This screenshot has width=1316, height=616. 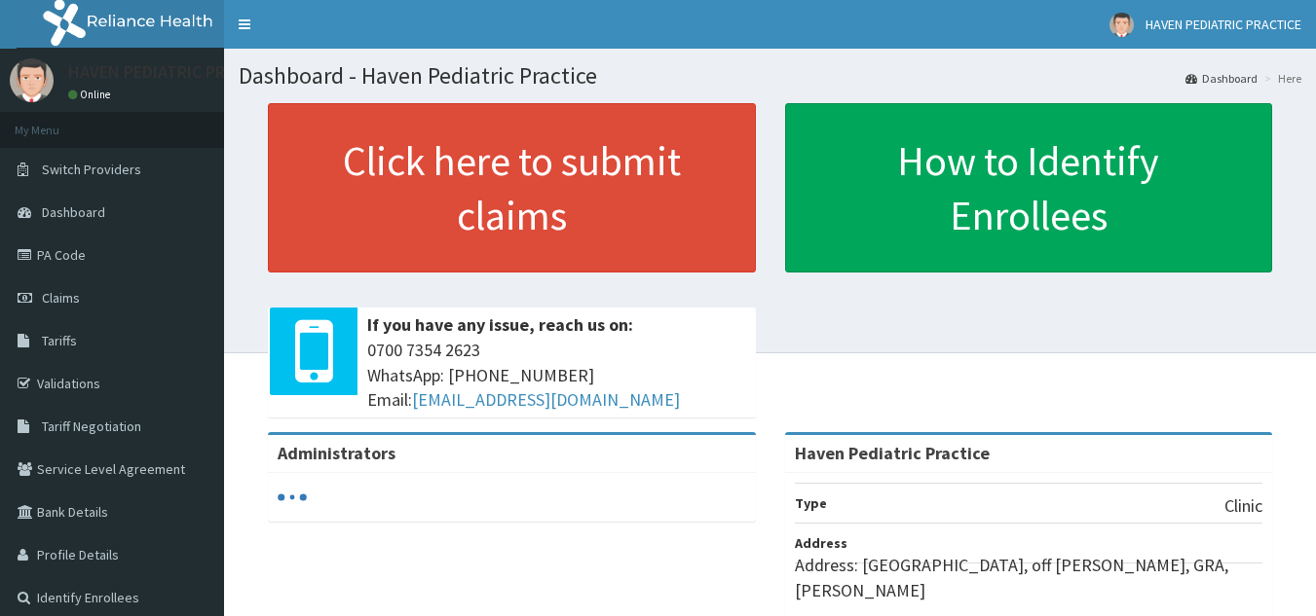 What do you see at coordinates (810, 503) in the screenshot?
I see `b: Type` at bounding box center [810, 503].